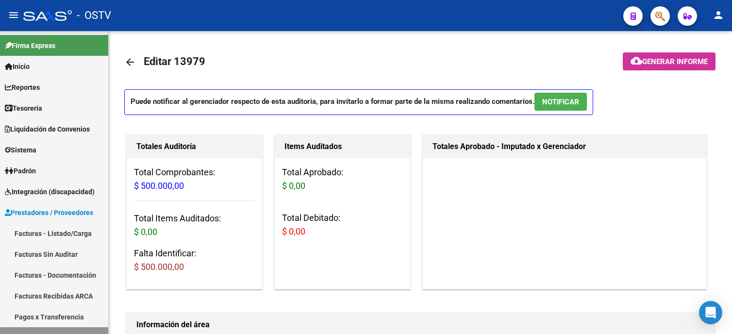 The width and height of the screenshot is (732, 334). What do you see at coordinates (23, 108) in the screenshot?
I see `span: Tesorería` at bounding box center [23, 108].